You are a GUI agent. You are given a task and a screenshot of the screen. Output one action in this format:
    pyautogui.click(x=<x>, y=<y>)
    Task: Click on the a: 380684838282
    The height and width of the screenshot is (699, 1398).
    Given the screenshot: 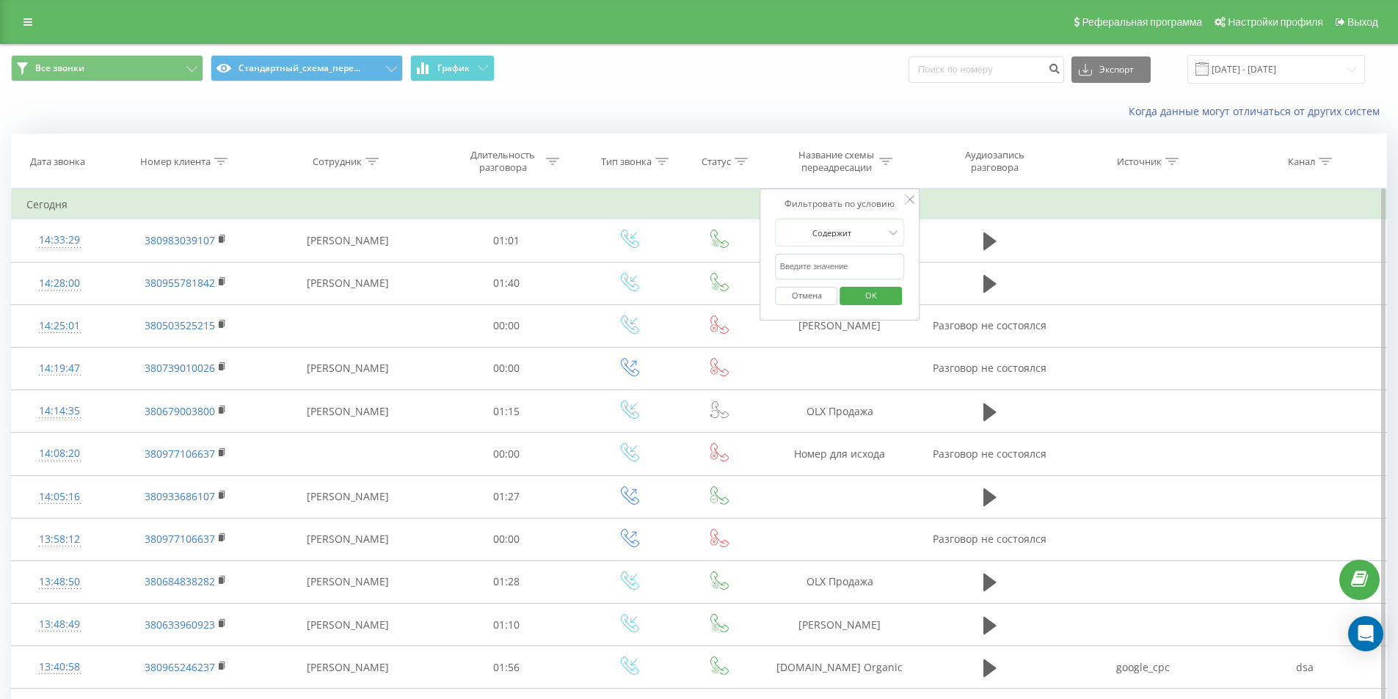 What is the action you would take?
    pyautogui.click(x=180, y=581)
    